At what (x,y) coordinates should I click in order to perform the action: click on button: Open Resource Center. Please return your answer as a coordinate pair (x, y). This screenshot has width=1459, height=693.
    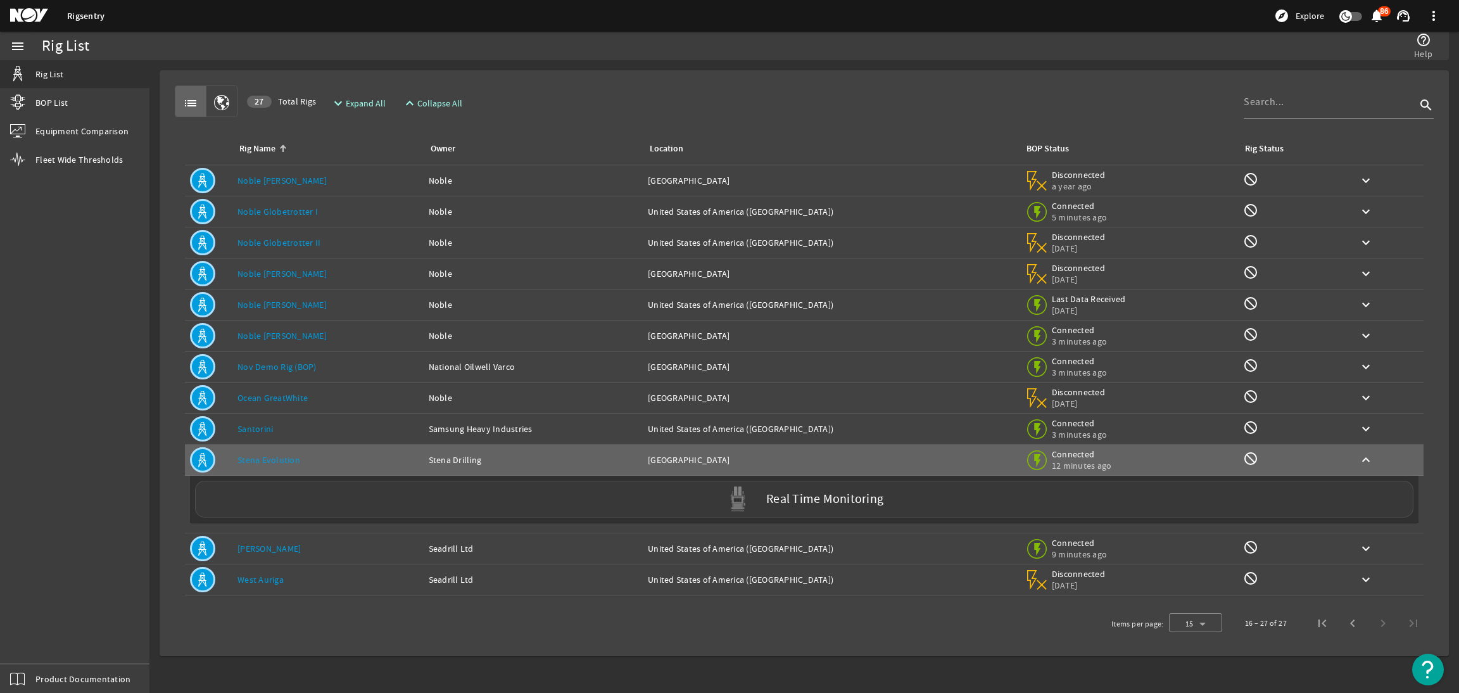
    Looking at the image, I should click on (1428, 669).